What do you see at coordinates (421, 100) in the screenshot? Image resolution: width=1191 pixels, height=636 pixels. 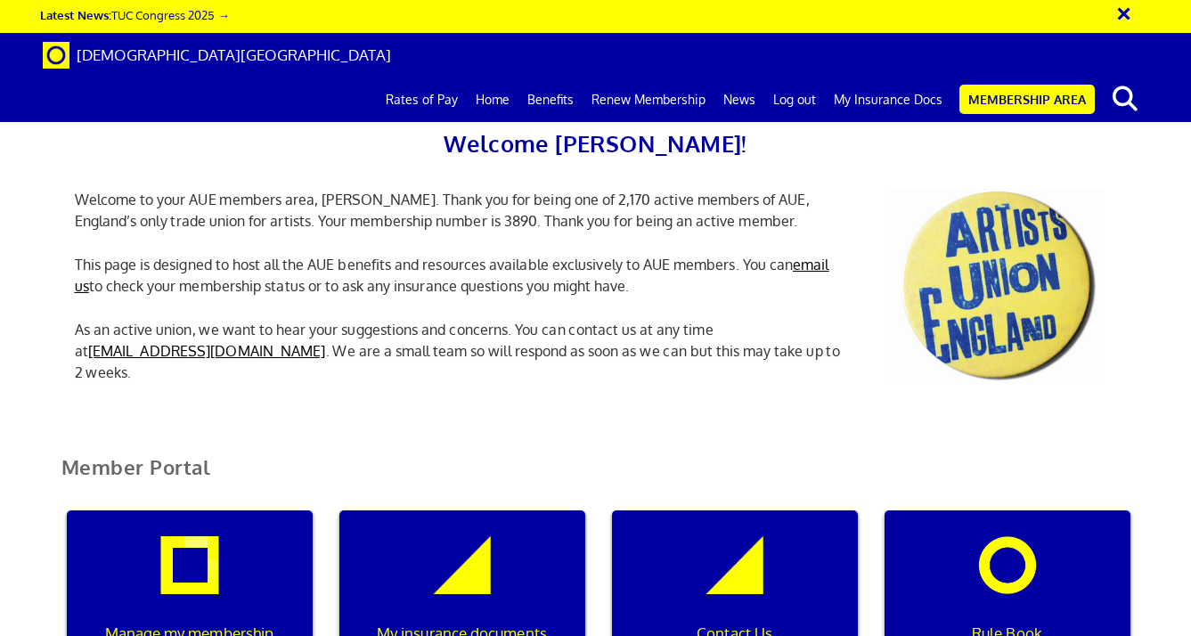 I see `a: Rates of Pay` at bounding box center [421, 100].